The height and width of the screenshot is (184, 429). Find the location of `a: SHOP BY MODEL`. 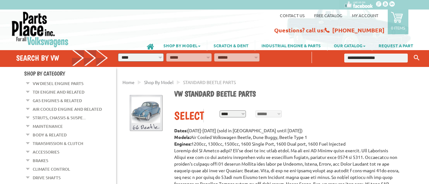

a: SHOP BY MODEL is located at coordinates (182, 45).